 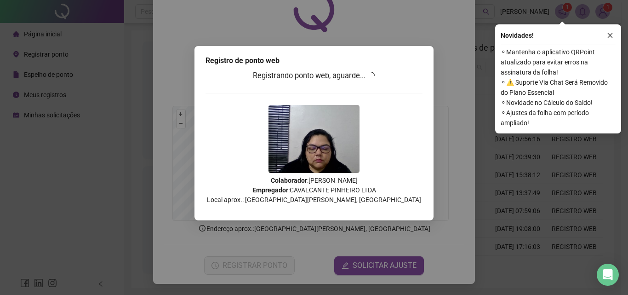 I want to click on span: ⚬ Ajustes da folha com período ampliado!, so click(x=558, y=118).